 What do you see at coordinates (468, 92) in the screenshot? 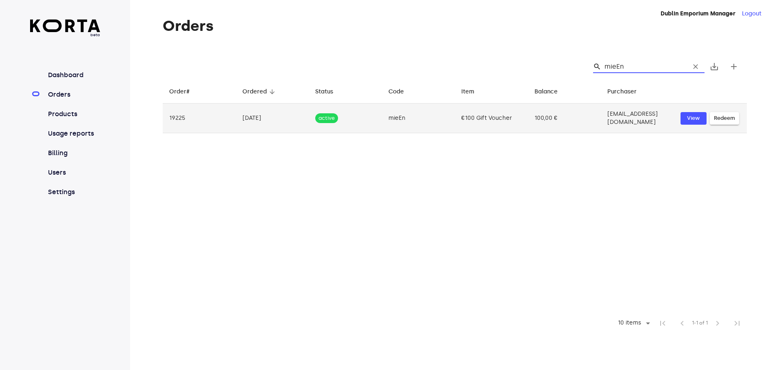
I see `div: Item` at bounding box center [468, 92].